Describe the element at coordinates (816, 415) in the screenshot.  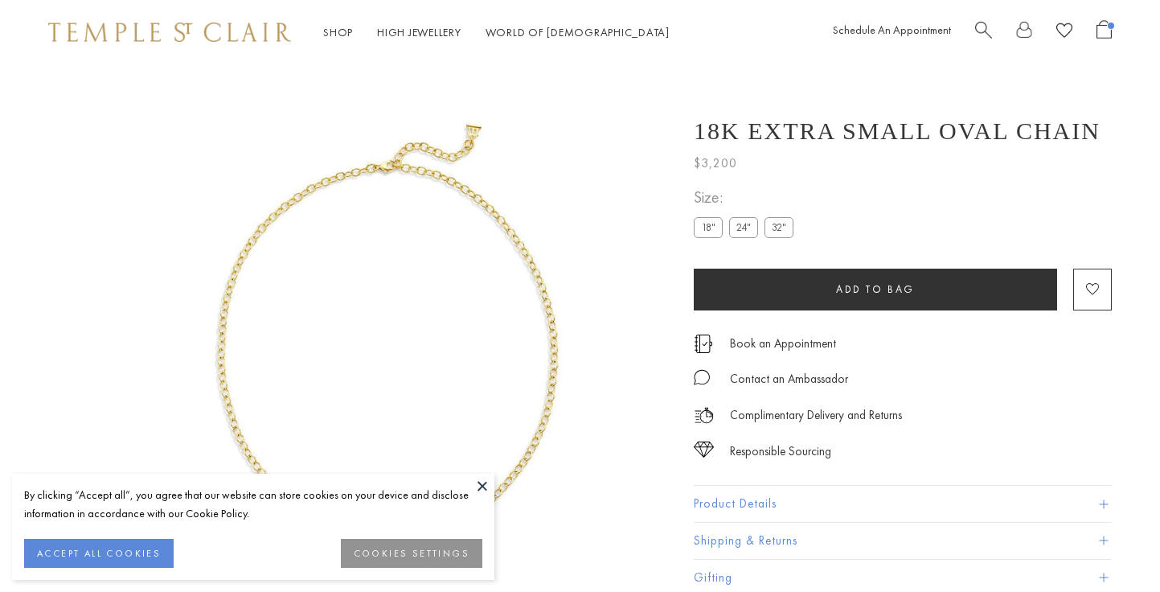
I see `p: Complimentary Delivery and Returns` at that location.